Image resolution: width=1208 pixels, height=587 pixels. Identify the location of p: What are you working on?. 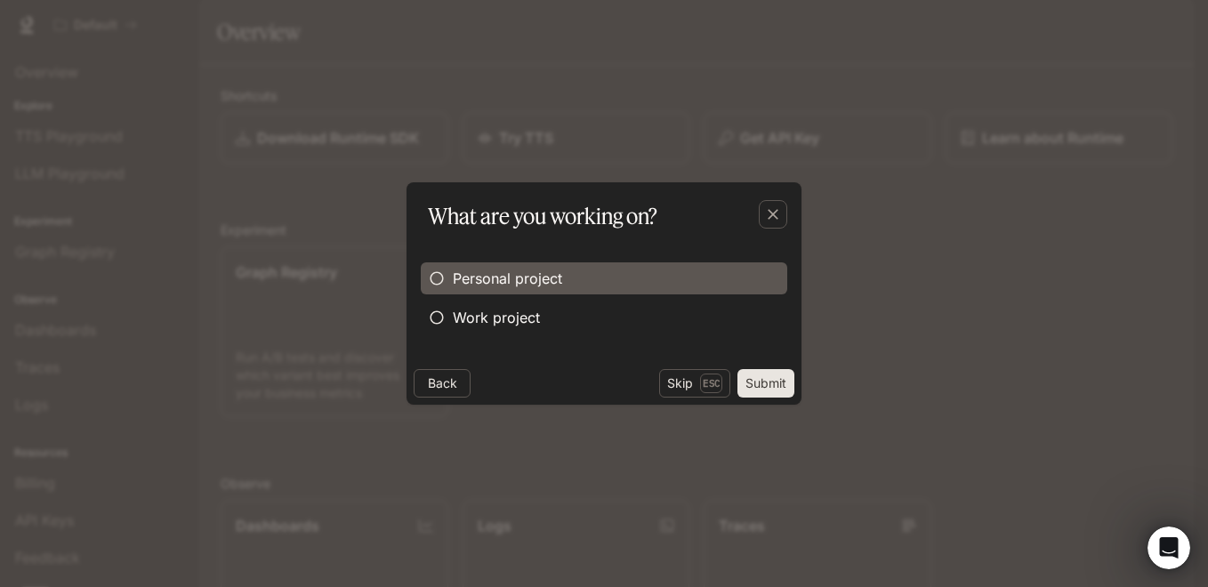
(543, 216).